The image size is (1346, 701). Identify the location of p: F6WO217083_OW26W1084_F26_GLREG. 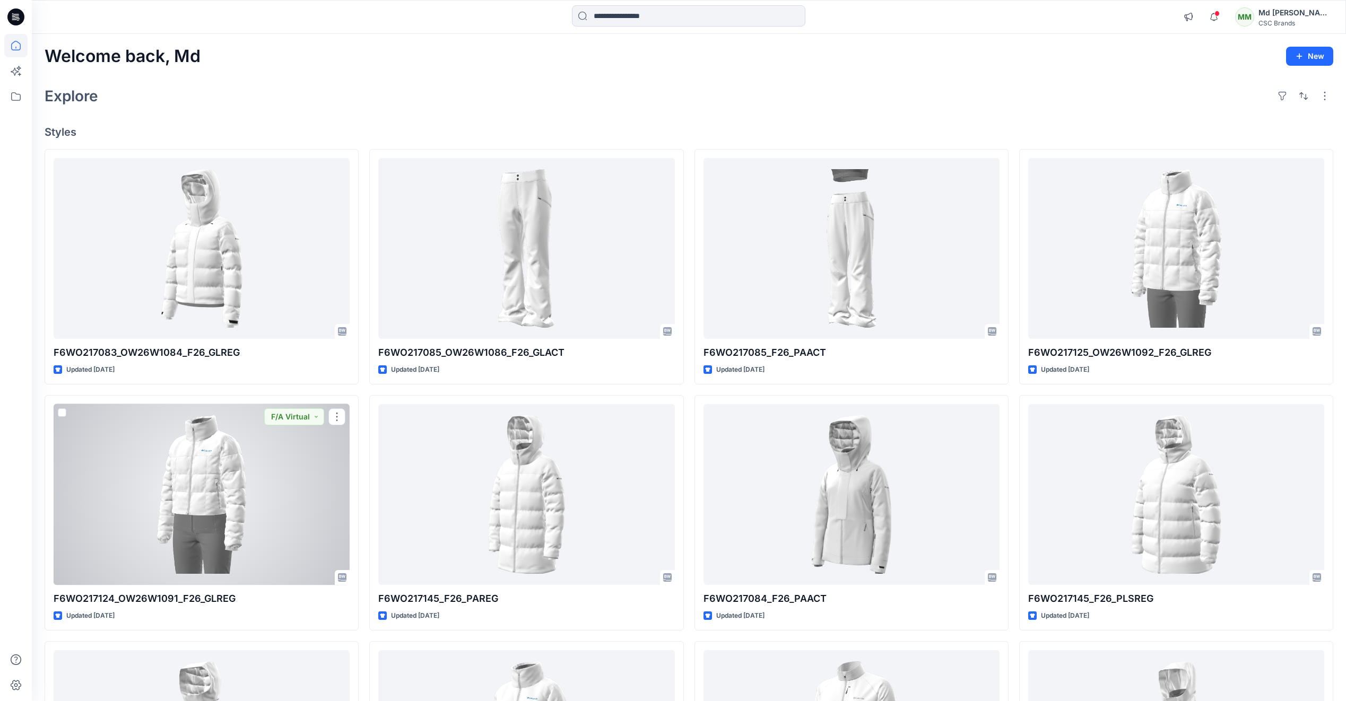
(202, 353).